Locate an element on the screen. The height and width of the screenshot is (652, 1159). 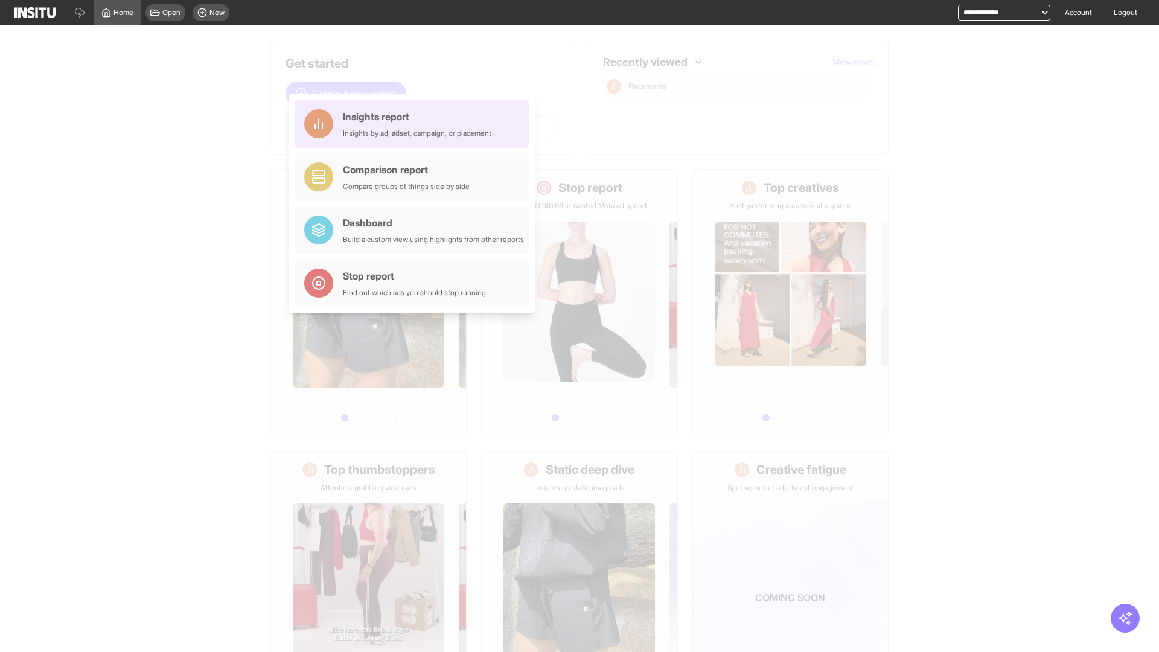
div: Build a custom view using highlights from other reports is located at coordinates (433, 240).